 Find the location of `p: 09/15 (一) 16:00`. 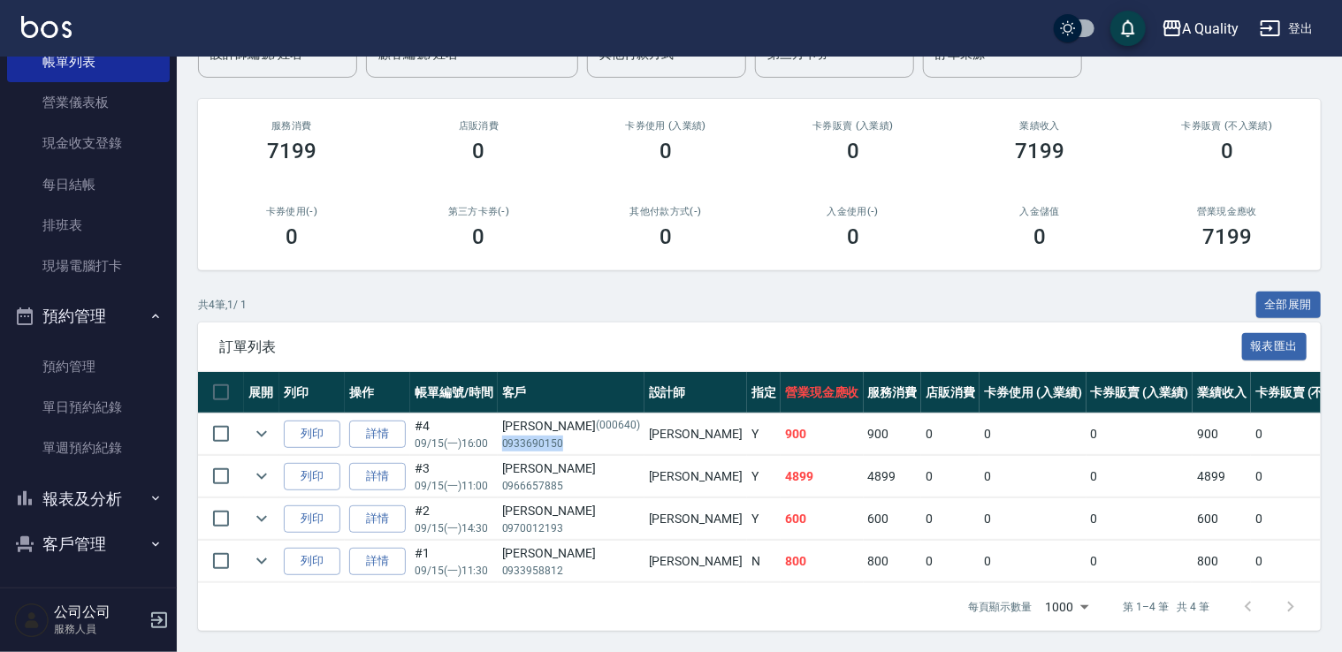

p: 09/15 (一) 16:00 is located at coordinates (454, 444).